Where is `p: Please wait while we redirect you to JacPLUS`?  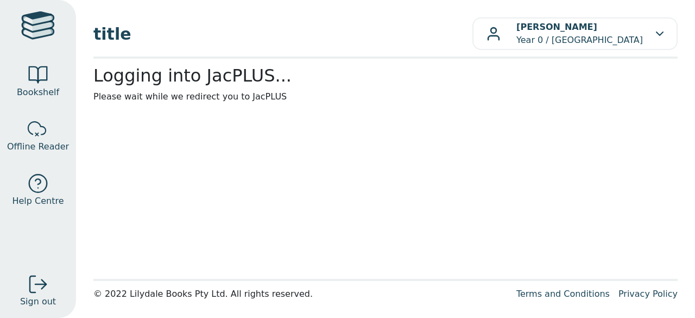 p: Please wait while we redirect you to JacPLUS is located at coordinates (386, 97).